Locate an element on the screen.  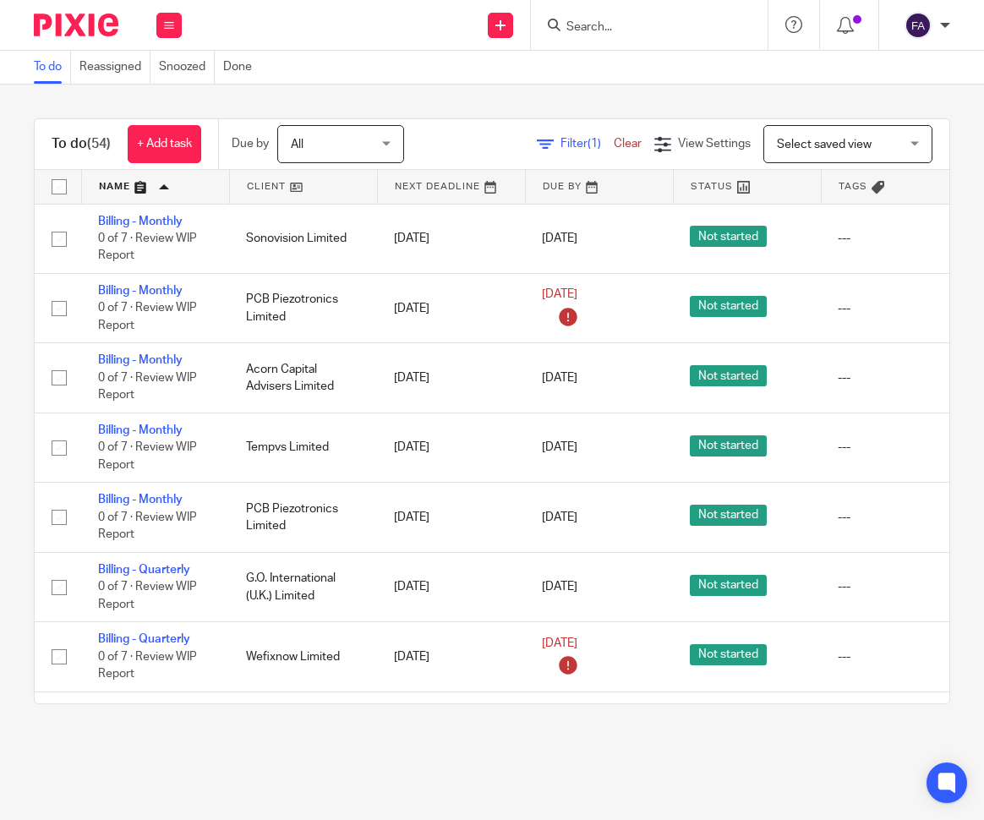
span: Filter is located at coordinates (586, 144).